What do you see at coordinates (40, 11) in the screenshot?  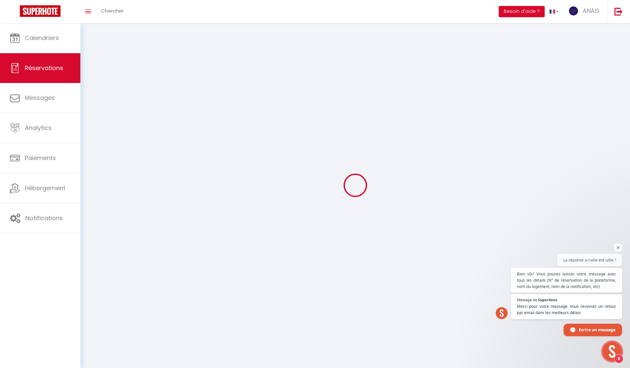 I see `img: Super Booking` at bounding box center [40, 11].